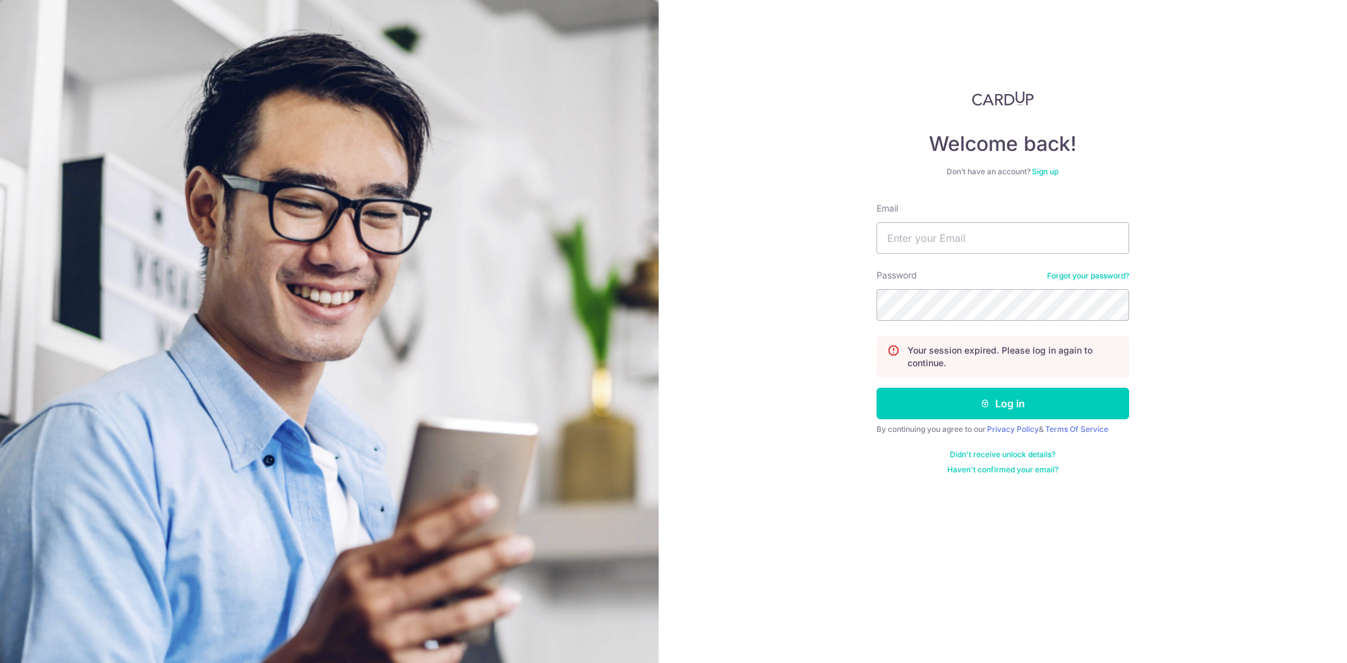 The height and width of the screenshot is (663, 1347). I want to click on div: Don’t have an account?, so click(1003, 172).